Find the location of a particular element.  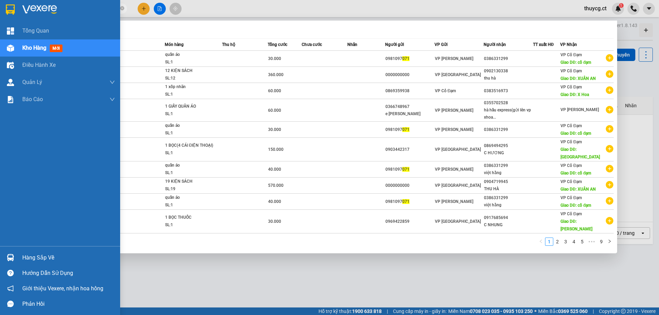

div: SL: 12 is located at coordinates (191, 79).